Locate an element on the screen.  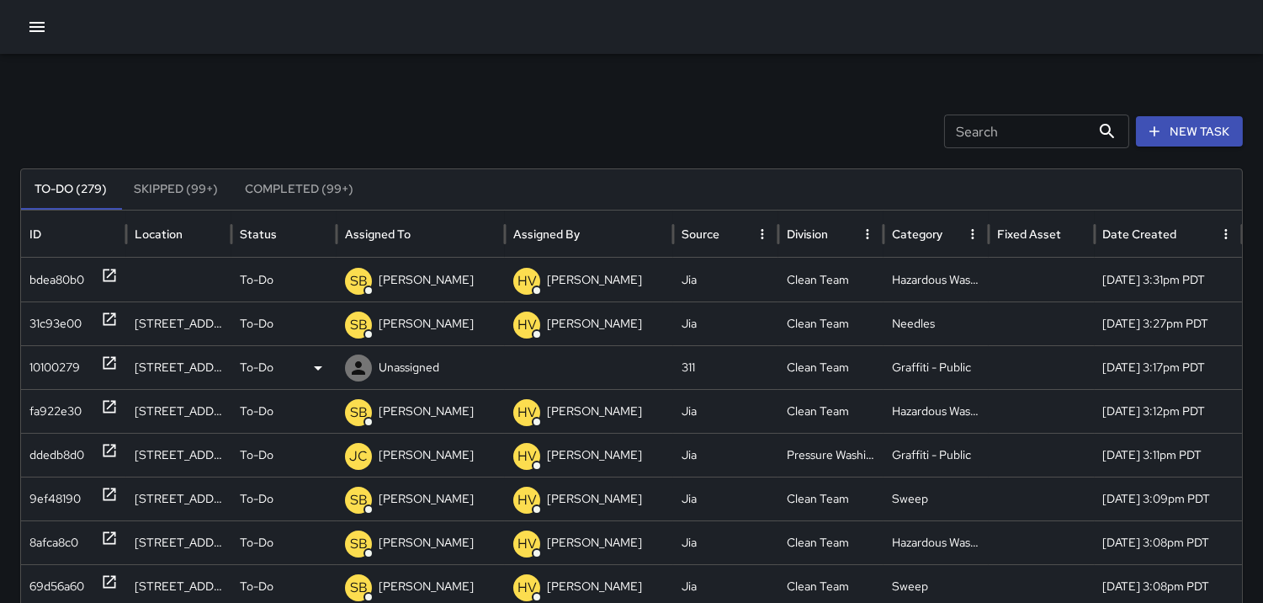
button: Source column menu is located at coordinates (763, 234).